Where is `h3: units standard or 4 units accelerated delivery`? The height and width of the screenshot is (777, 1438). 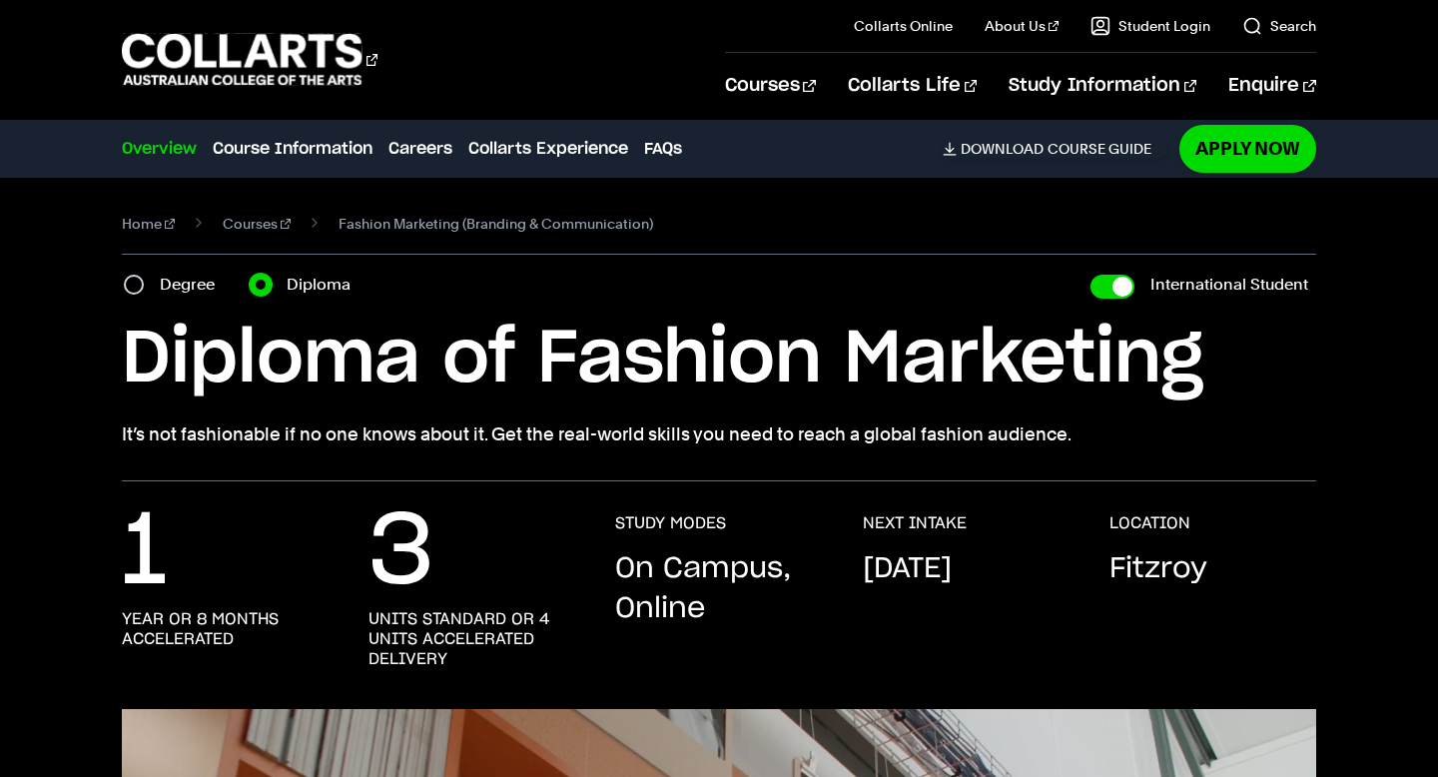 h3: units standard or 4 units accelerated delivery is located at coordinates (471, 639).